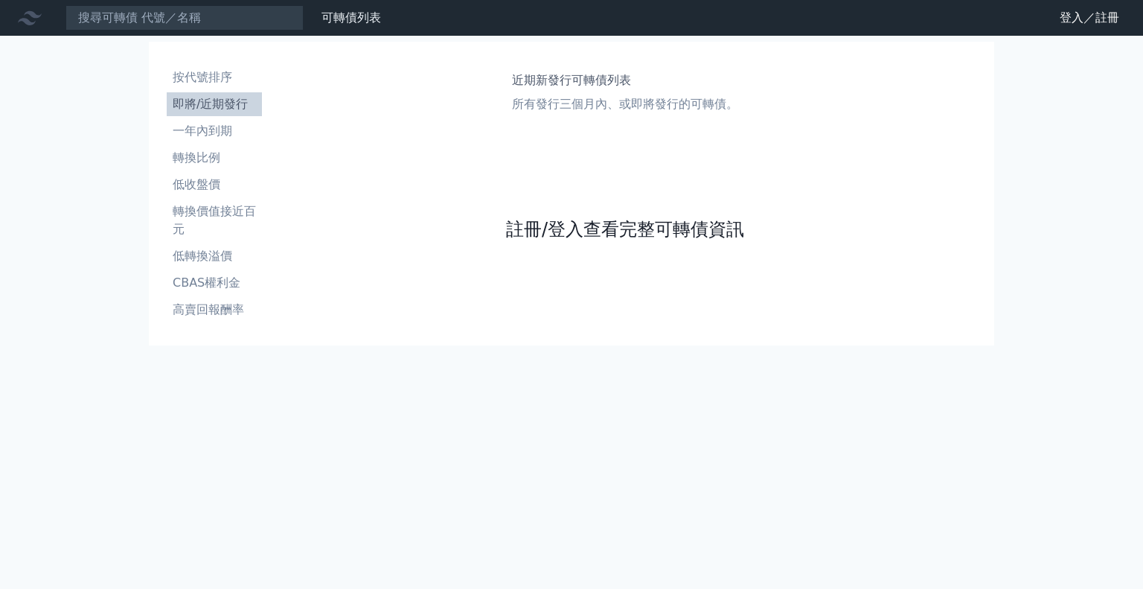 This screenshot has width=1143, height=589. What do you see at coordinates (214, 310) in the screenshot?
I see `a: 高賣回報酬率` at bounding box center [214, 310].